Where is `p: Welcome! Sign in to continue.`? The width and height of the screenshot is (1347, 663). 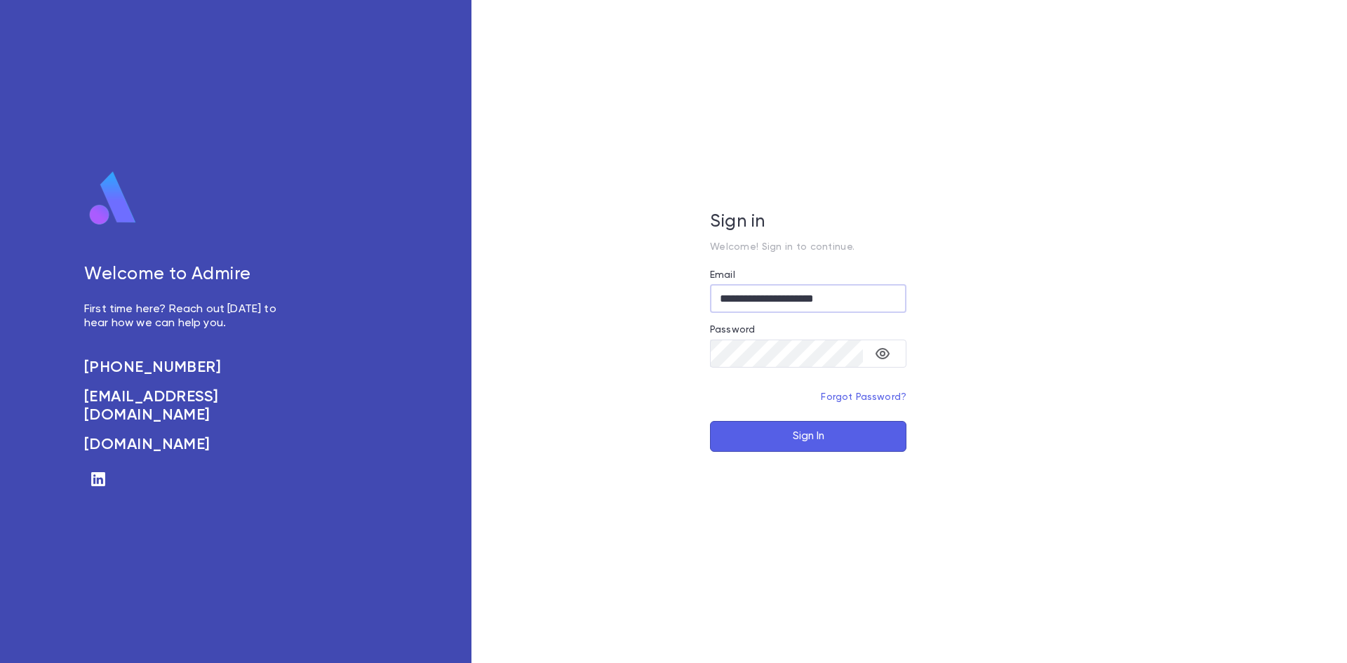 p: Welcome! Sign in to continue. is located at coordinates (808, 247).